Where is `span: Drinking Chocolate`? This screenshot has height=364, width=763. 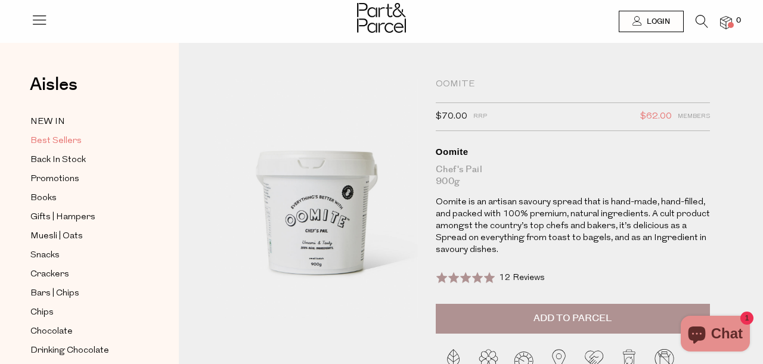
span: Drinking Chocolate is located at coordinates (70, 351).